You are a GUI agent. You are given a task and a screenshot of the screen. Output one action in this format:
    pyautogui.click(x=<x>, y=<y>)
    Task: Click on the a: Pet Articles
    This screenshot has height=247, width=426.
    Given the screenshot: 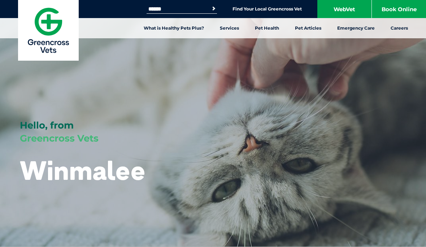 What is the action you would take?
    pyautogui.click(x=308, y=28)
    